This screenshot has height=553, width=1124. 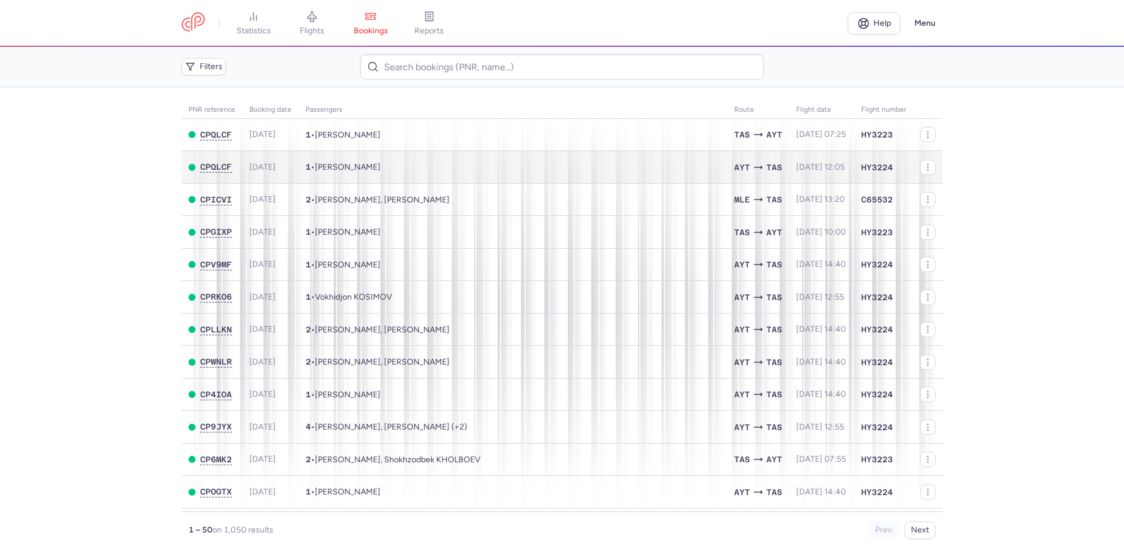 I want to click on span: MLE, so click(x=742, y=200).